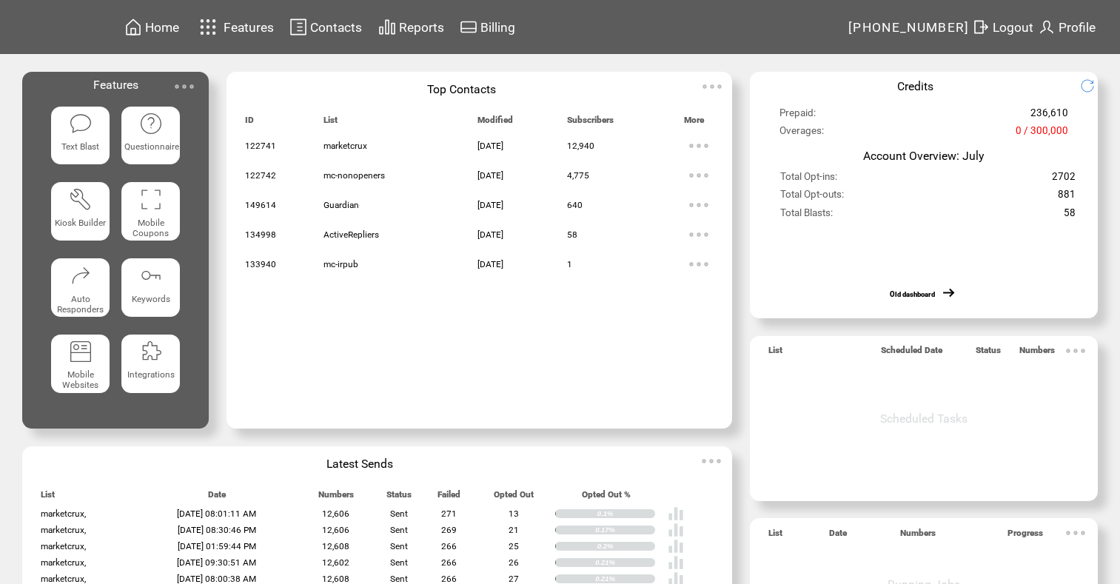 This screenshot has height=584, width=1120. What do you see at coordinates (625, 579) in the screenshot?
I see `div: 0.21%` at bounding box center [625, 579].